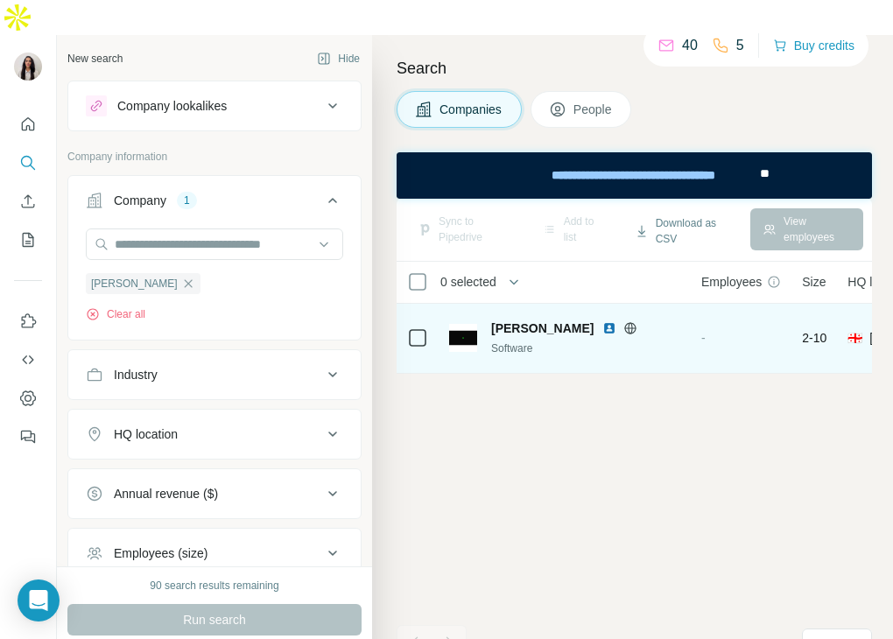 The width and height of the screenshot is (893, 639). Describe the element at coordinates (187, 201) in the screenshot. I see `div: 1` at that location.